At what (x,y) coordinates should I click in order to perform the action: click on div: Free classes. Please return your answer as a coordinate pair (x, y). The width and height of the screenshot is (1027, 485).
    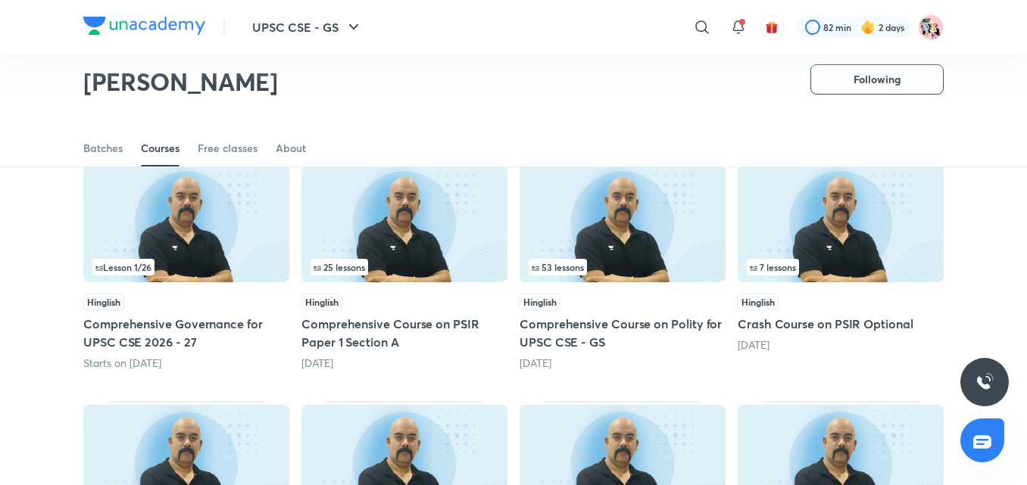
    Looking at the image, I should click on (227, 148).